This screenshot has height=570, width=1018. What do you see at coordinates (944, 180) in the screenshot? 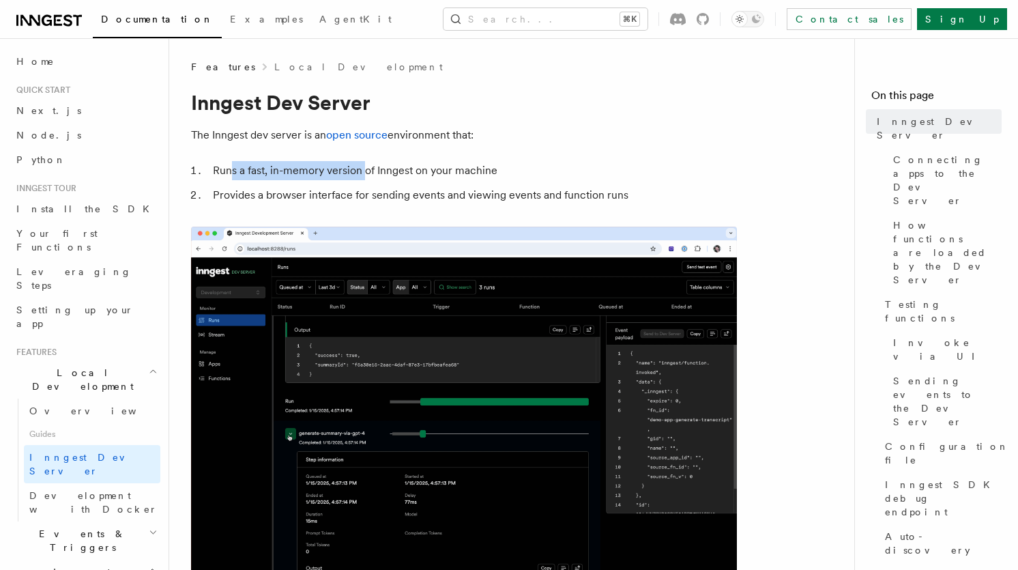
I see `a: Connecting apps to the Dev Server` at bounding box center [944, 180].